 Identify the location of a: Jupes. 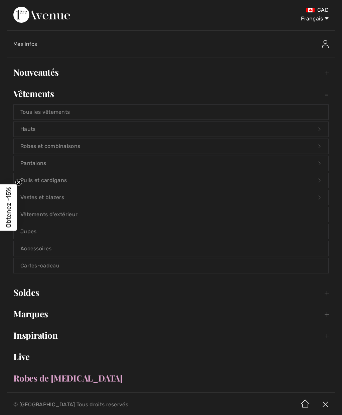
(171, 231).